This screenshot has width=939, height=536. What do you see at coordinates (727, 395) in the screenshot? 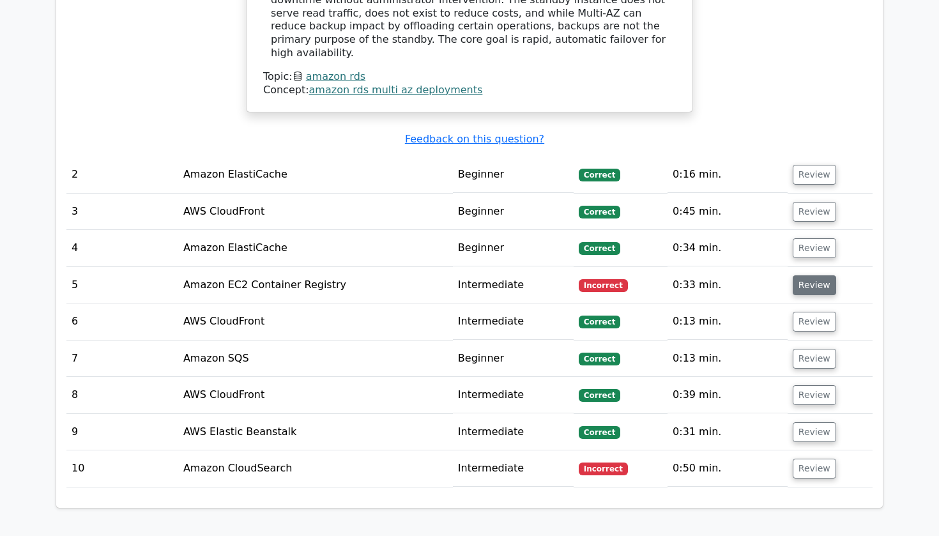
I see `td: 0:39 min.` at bounding box center [727, 395].